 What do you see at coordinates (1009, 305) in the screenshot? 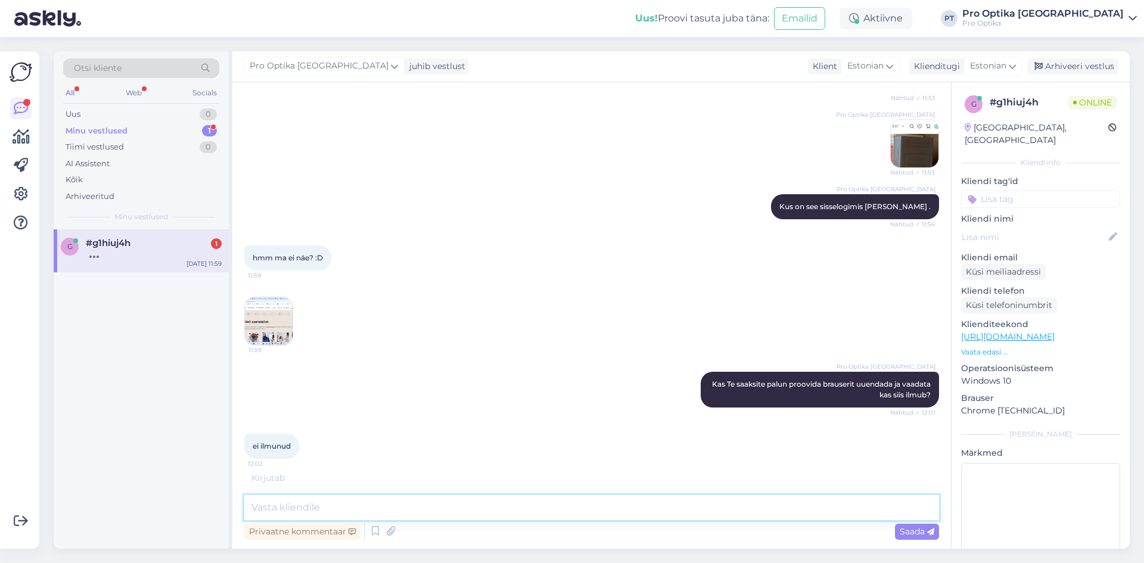
I see `div: Küsi telefoninumbrit` at bounding box center [1009, 305].